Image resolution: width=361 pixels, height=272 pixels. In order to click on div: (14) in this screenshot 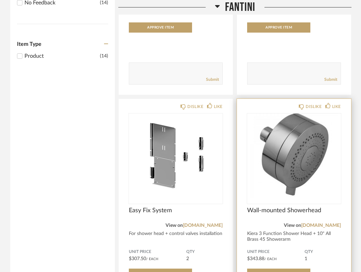, I will do `click(104, 56)`.